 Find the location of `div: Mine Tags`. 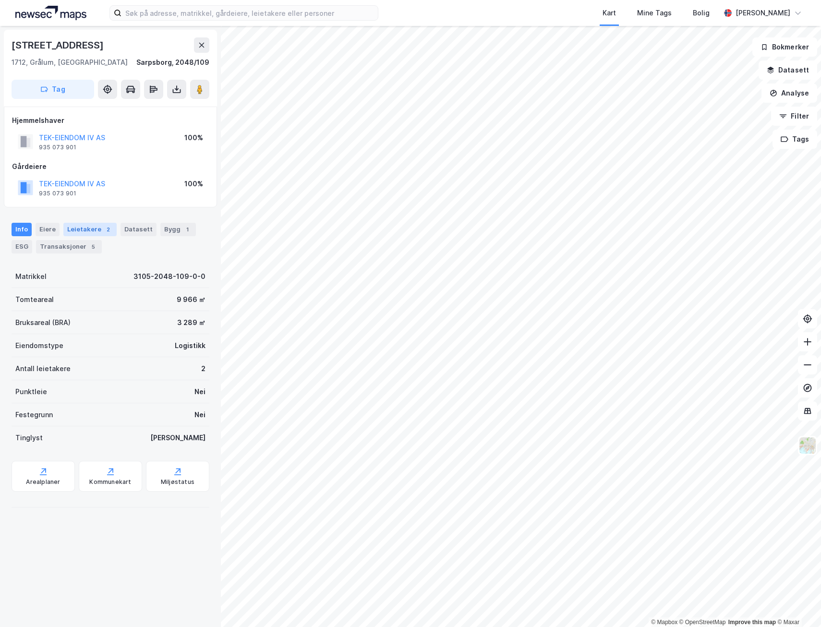

div: Mine Tags is located at coordinates (654, 13).